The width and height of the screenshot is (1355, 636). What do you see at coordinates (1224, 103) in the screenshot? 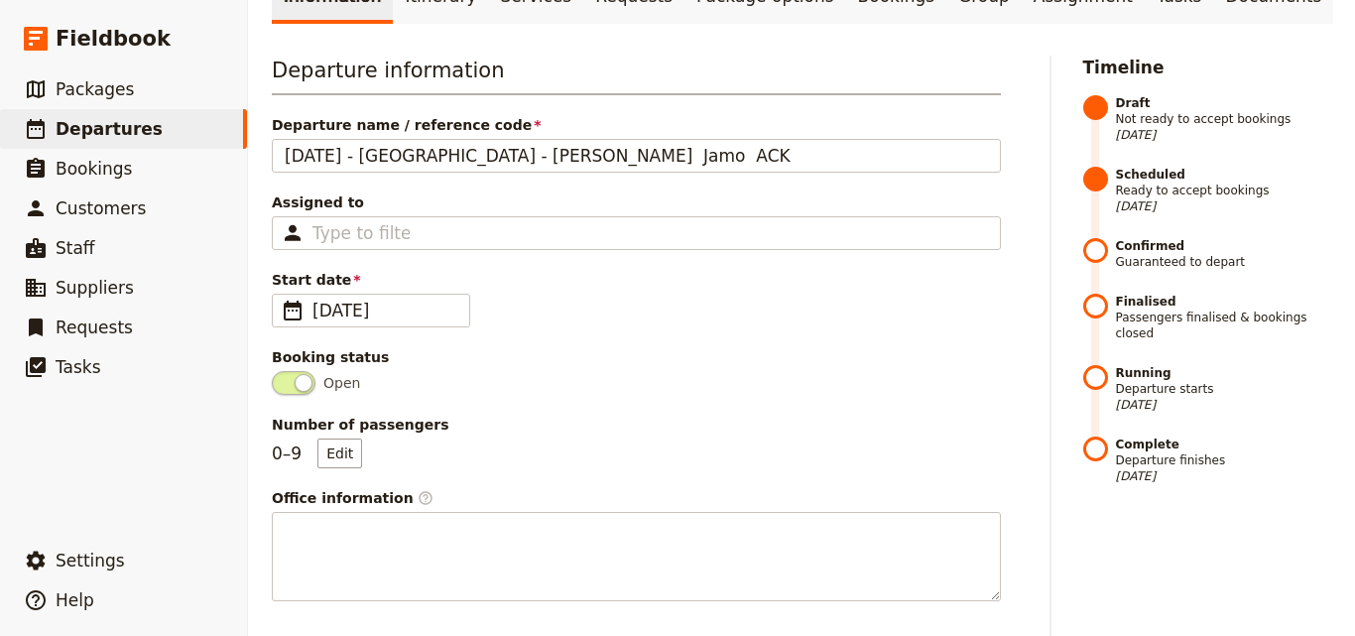
I see `strong: Draft` at bounding box center [1224, 103].